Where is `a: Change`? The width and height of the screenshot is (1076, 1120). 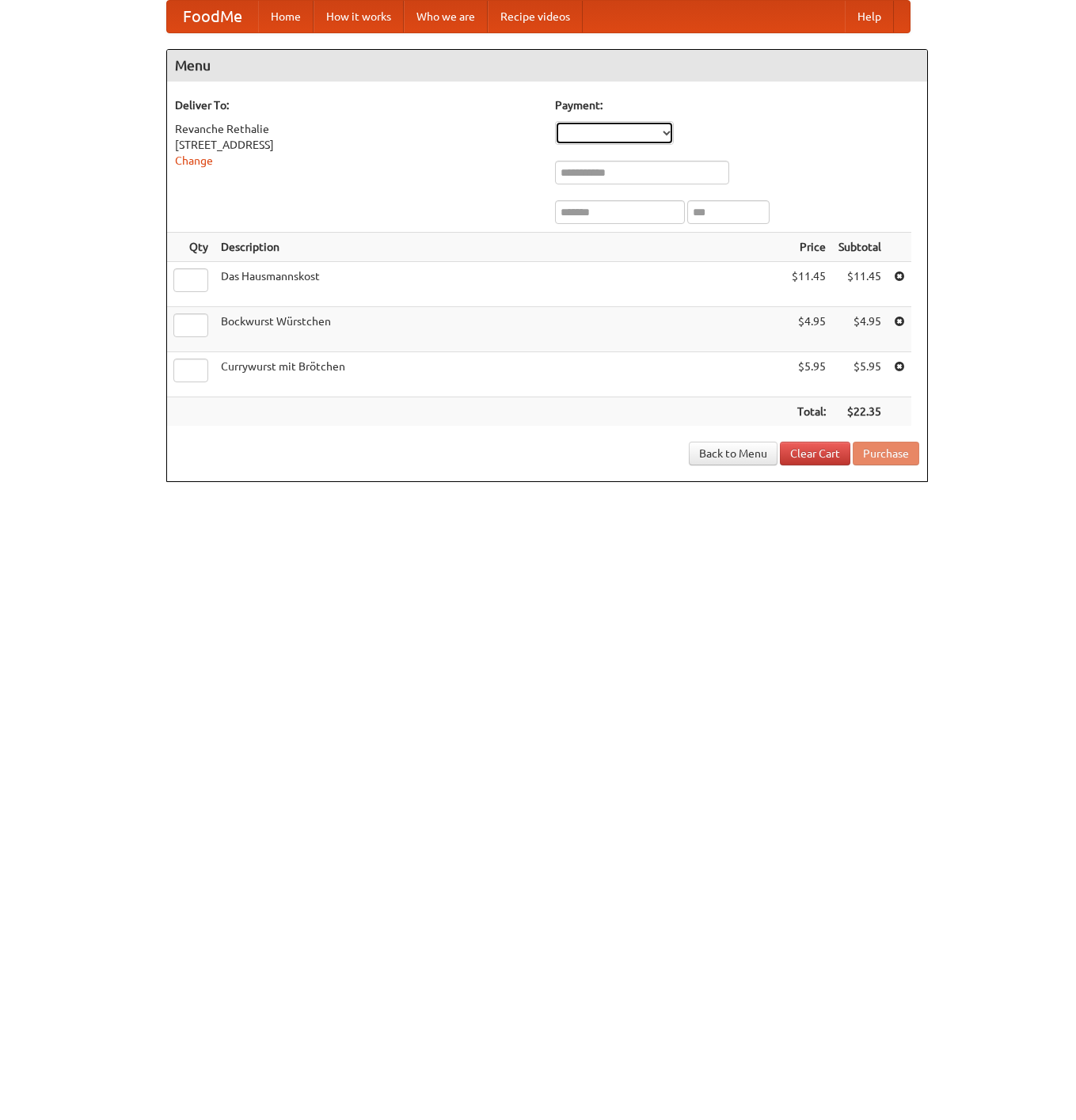 a: Change is located at coordinates (194, 161).